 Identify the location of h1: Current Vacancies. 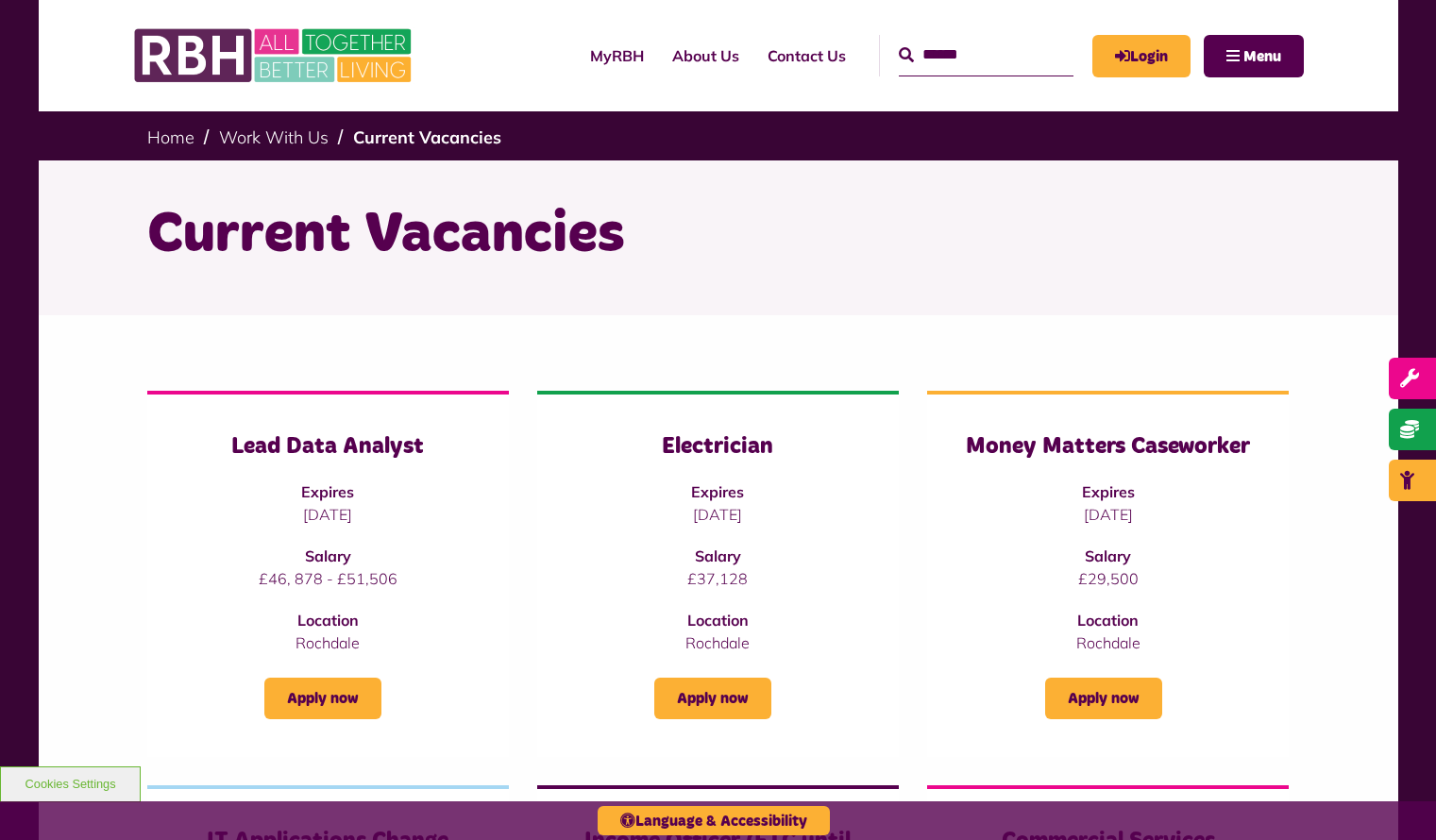
(718, 235).